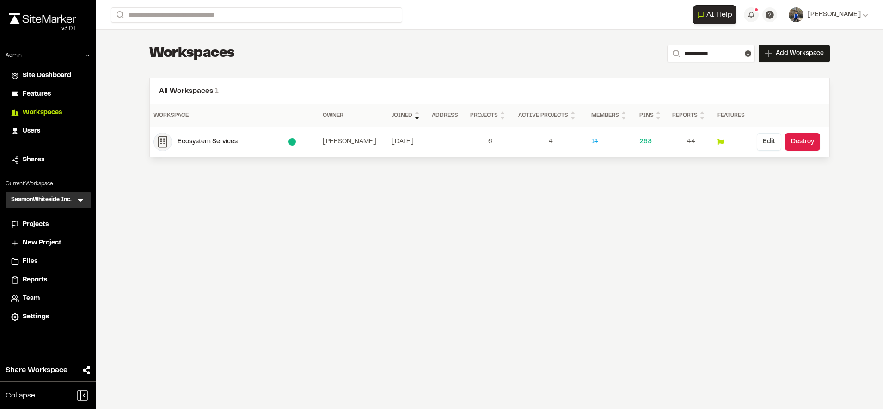 This screenshot has width=883, height=409. I want to click on span: Files, so click(30, 262).